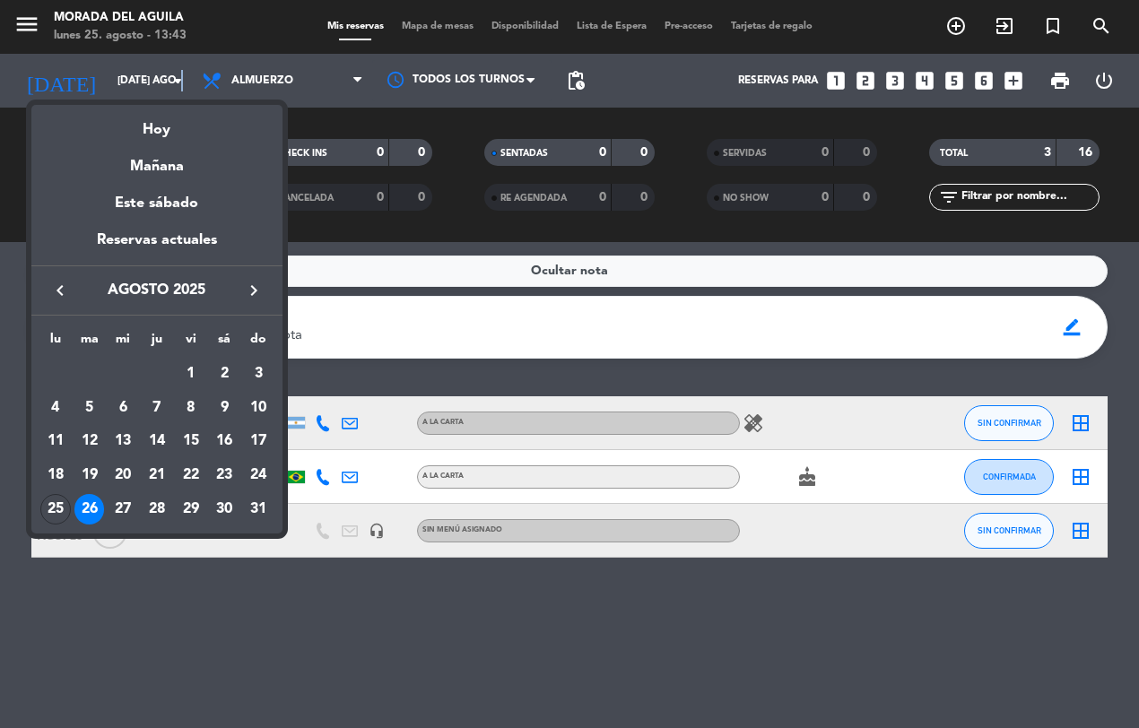 Image resolution: width=1139 pixels, height=728 pixels. What do you see at coordinates (258, 408) in the screenshot?
I see `div: 10` at bounding box center [258, 408].